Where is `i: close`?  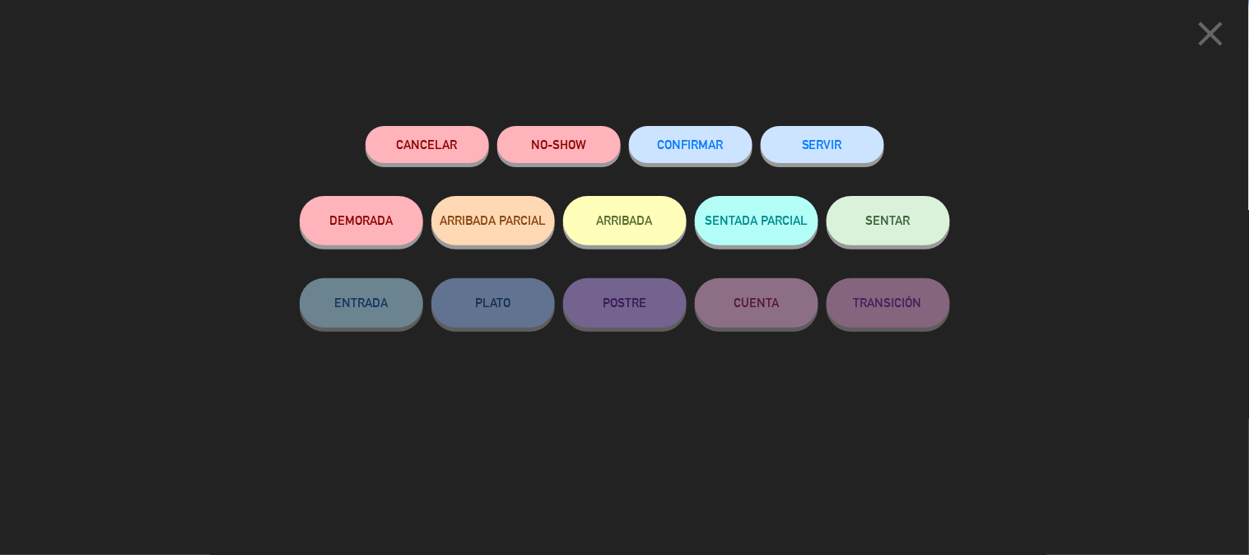 i: close is located at coordinates (1211, 34).